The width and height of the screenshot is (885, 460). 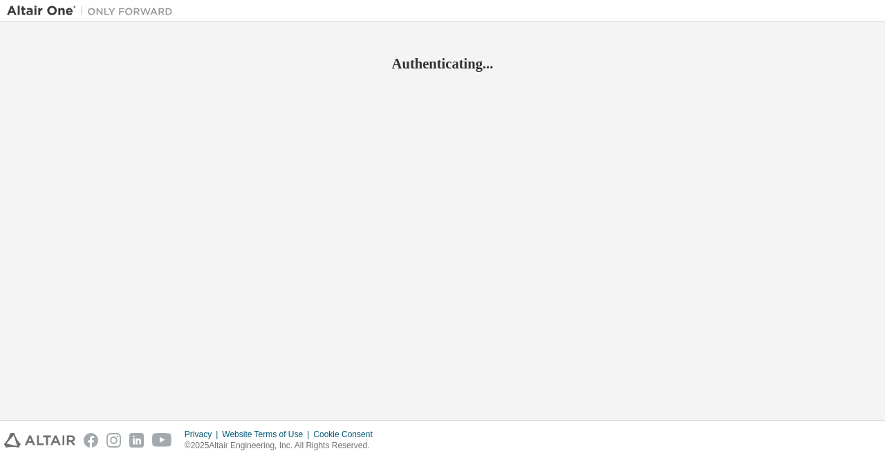 What do you see at coordinates (203, 434) in the screenshot?
I see `div: Privacy` at bounding box center [203, 434].